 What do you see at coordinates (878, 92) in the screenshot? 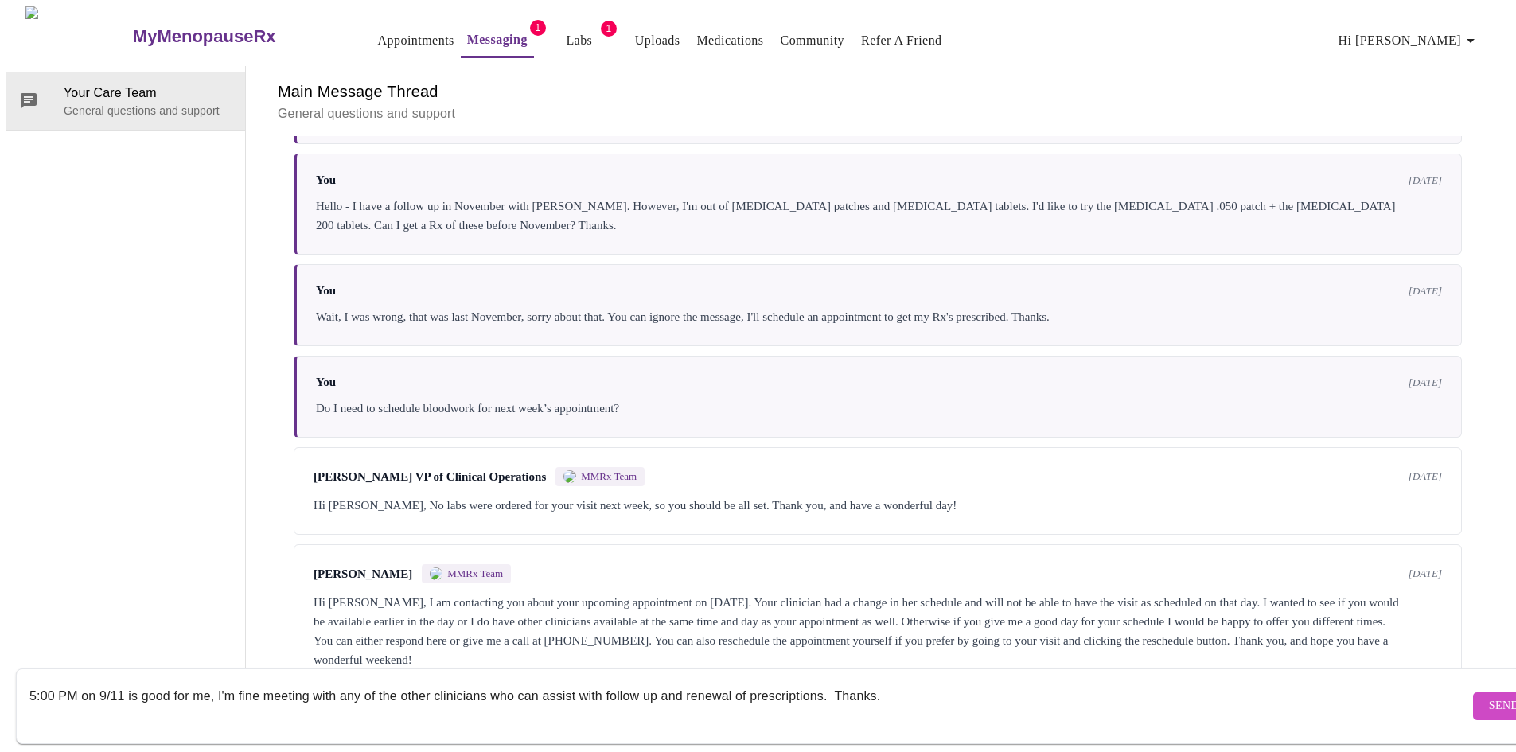
I see `h6: Main Message Thread` at bounding box center [878, 92].